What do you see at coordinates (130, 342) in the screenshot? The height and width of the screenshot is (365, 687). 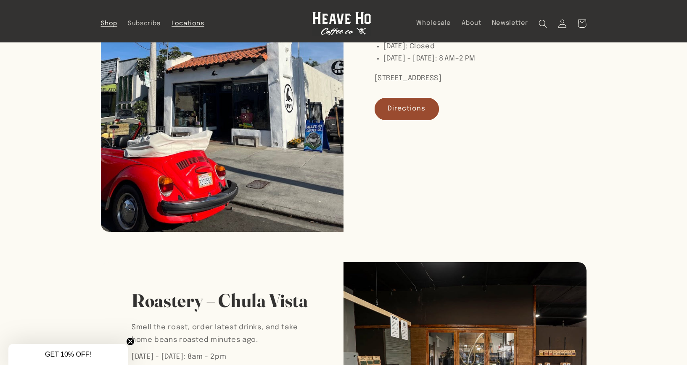 I see `button: Close teaser` at bounding box center [130, 342].